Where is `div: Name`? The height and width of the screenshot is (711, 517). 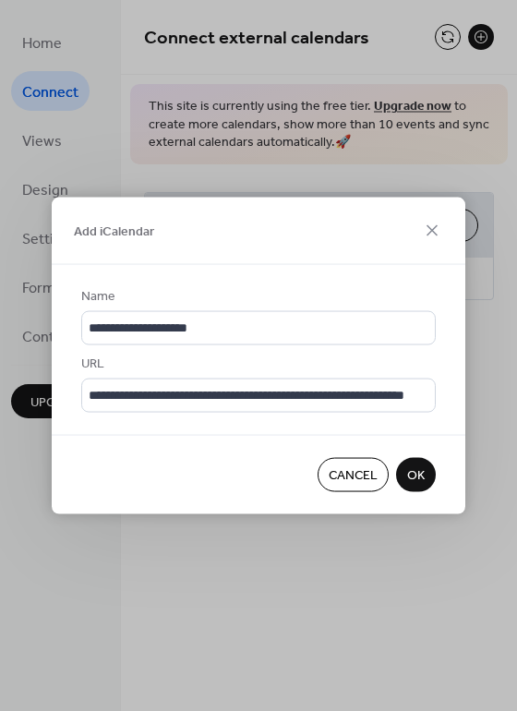
div: Name is located at coordinates (257, 296).